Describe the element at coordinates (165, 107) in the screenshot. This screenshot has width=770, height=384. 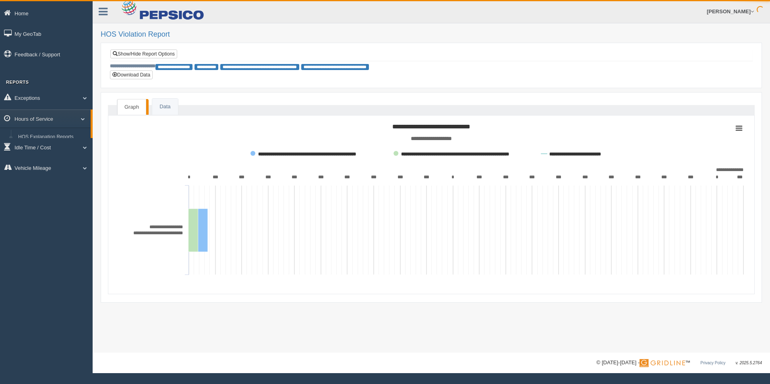
I see `a: Data` at that location.